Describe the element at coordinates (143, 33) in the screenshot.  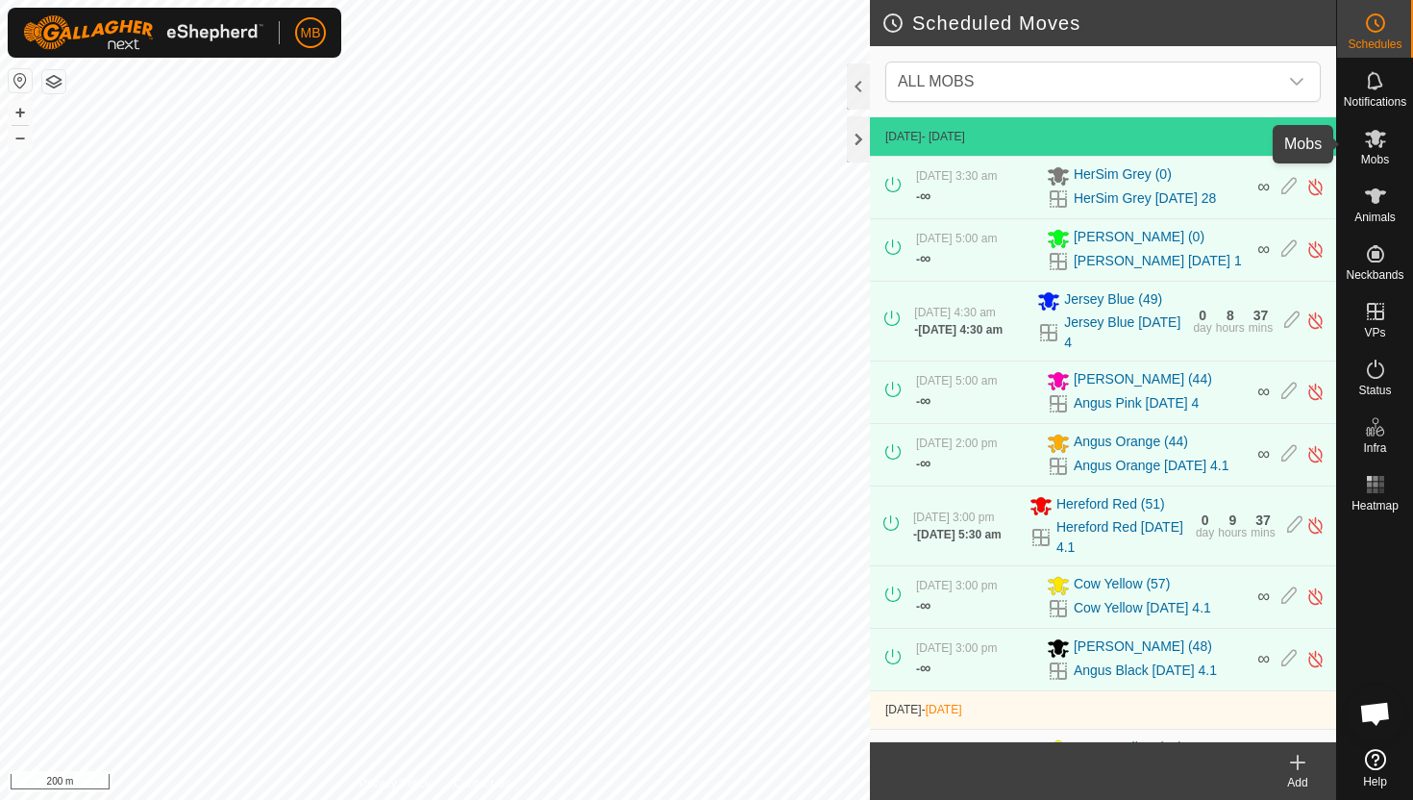
I see `img: Gallagher Logo` at that location.